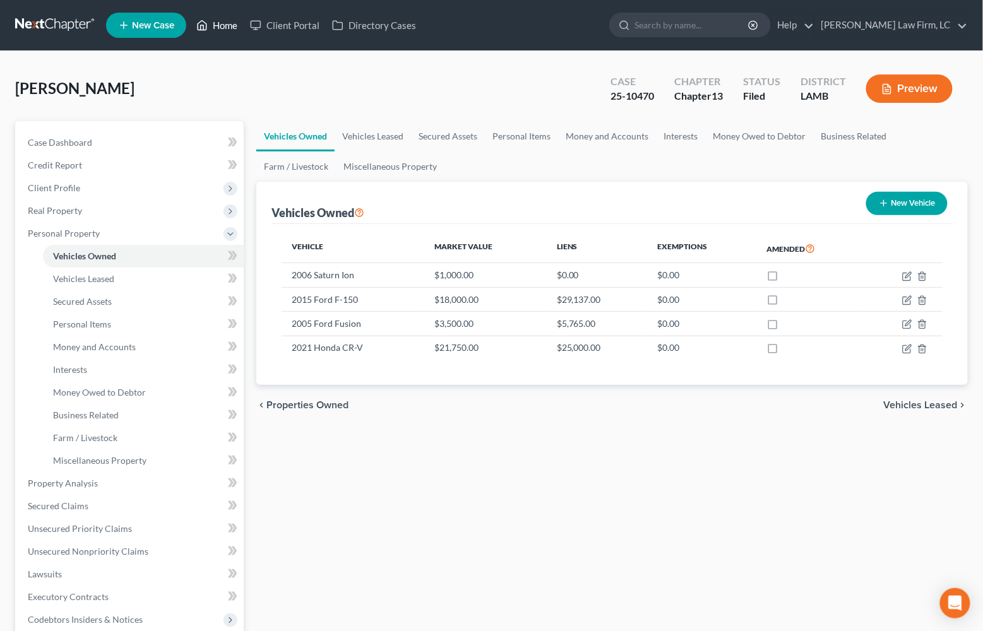 The height and width of the screenshot is (631, 983). I want to click on span: Case Dashboard, so click(60, 142).